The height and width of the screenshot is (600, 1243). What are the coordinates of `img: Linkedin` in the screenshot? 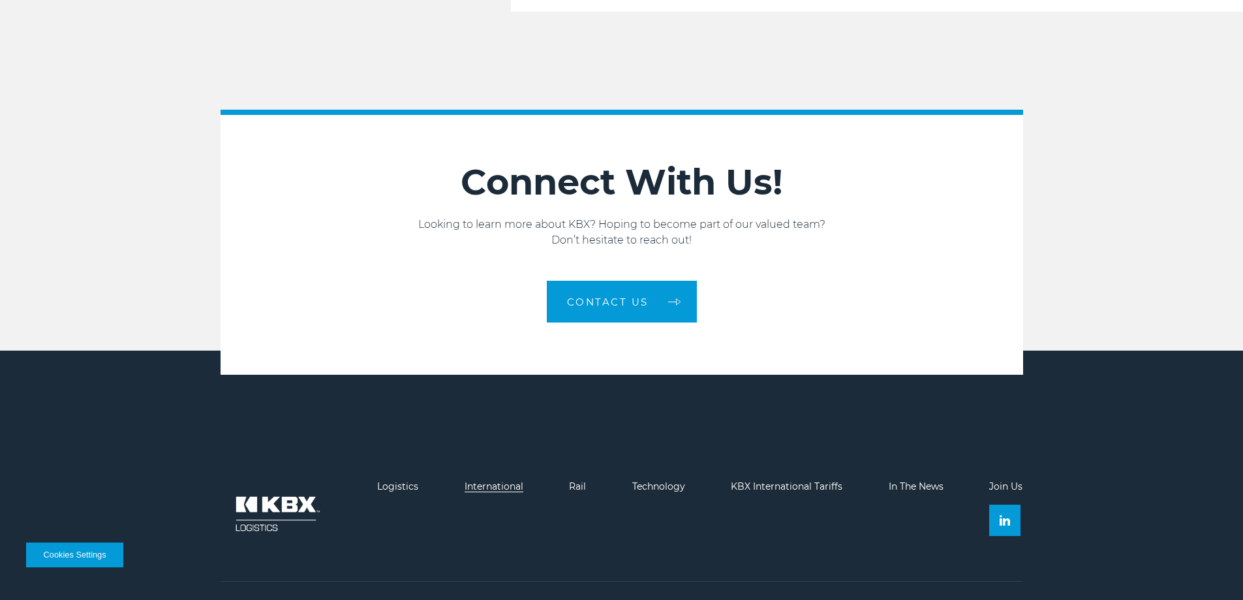 It's located at (1005, 520).